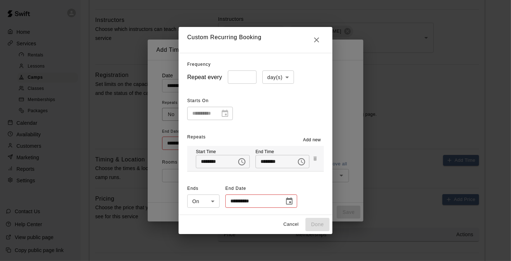 The height and width of the screenshot is (261, 511). Describe the element at coordinates (278, 77) in the screenshot. I see `div: day(s)` at that location.